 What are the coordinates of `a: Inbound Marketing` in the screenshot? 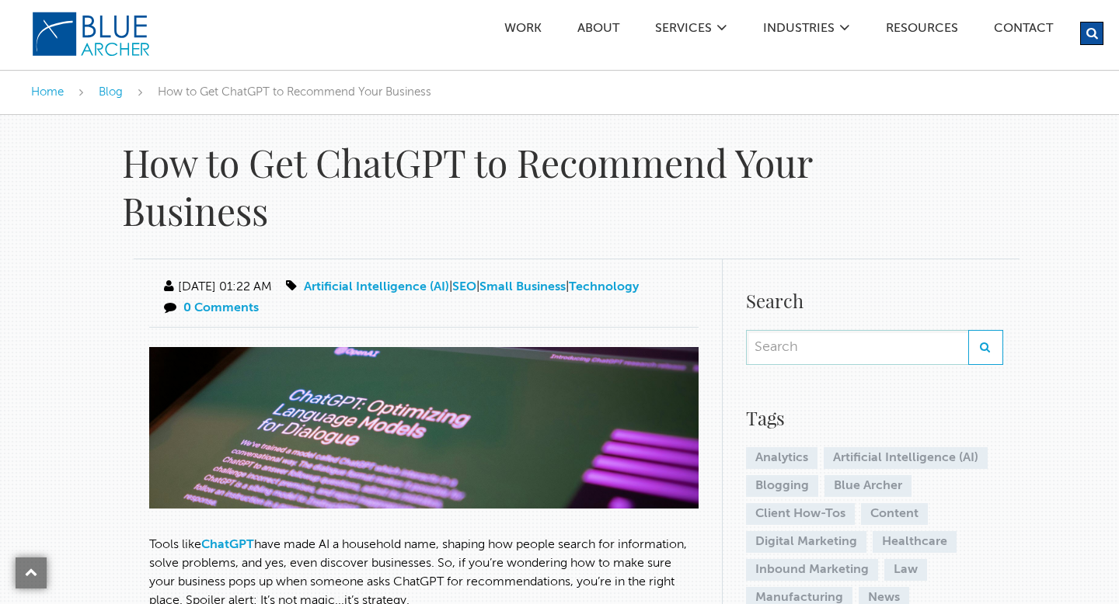 It's located at (812, 570).